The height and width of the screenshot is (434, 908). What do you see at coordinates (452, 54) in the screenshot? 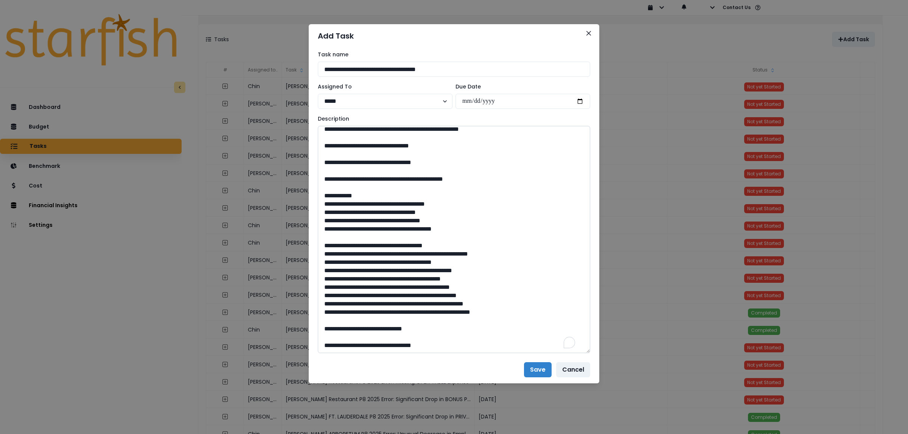
I see `label: Task name` at bounding box center [452, 54].